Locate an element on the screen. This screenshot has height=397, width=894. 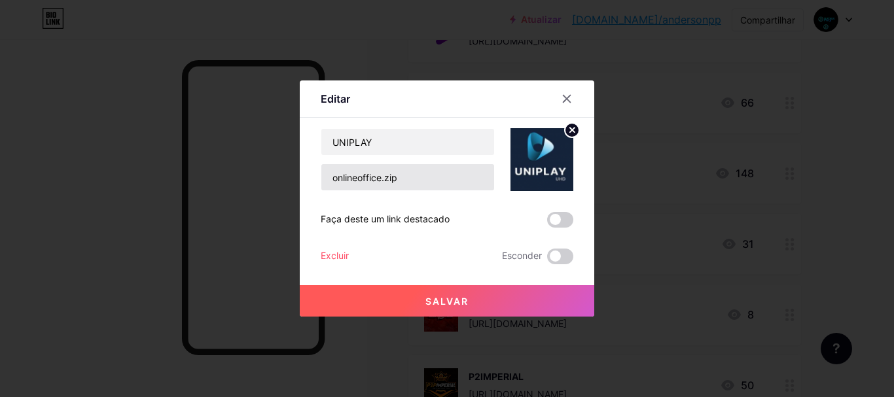
input: URL is located at coordinates (408, 177).